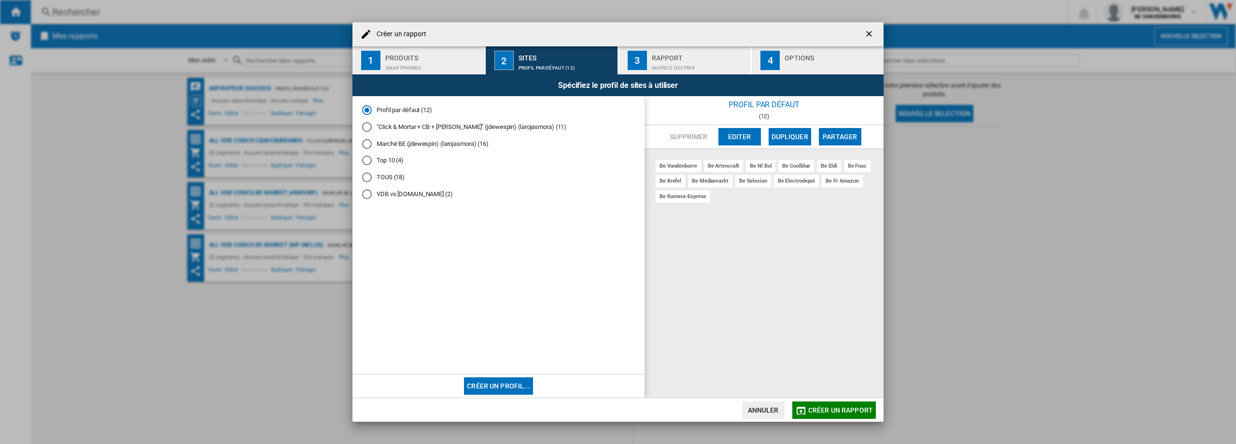  Describe the element at coordinates (770, 60) in the screenshot. I see `div: 4` at that location.